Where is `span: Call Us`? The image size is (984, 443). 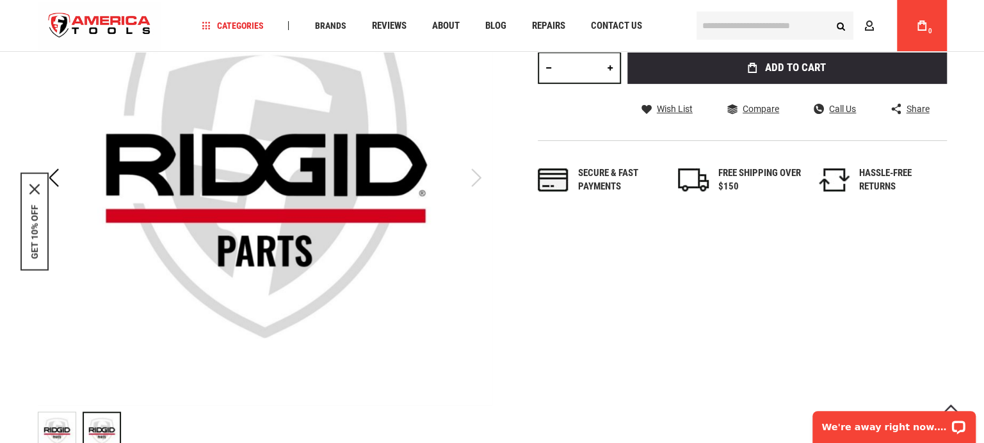 span: Call Us is located at coordinates (843, 109).